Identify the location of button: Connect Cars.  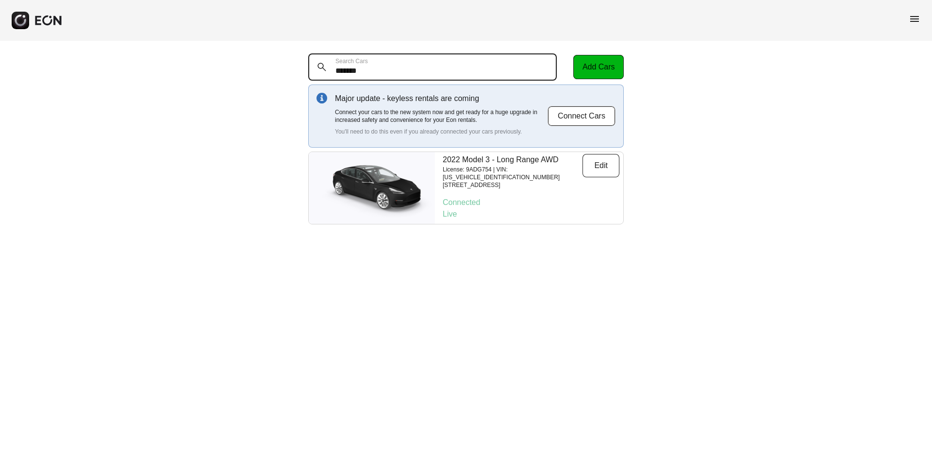
(581, 116).